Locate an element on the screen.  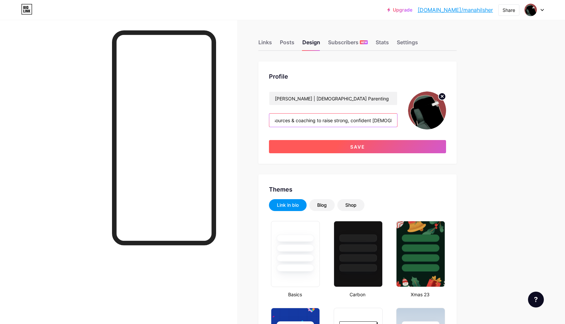
div: Subscribers is located at coordinates (348, 44).